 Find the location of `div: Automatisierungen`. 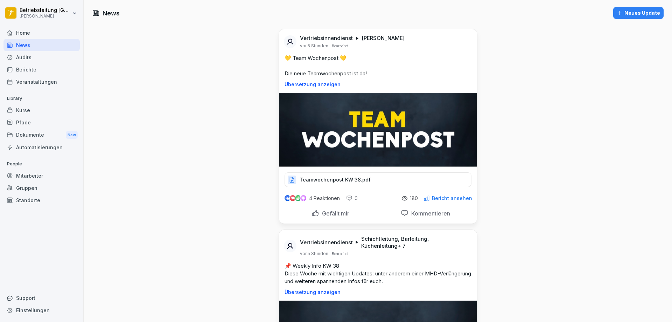

div: Automatisierungen is located at coordinates (42, 147).